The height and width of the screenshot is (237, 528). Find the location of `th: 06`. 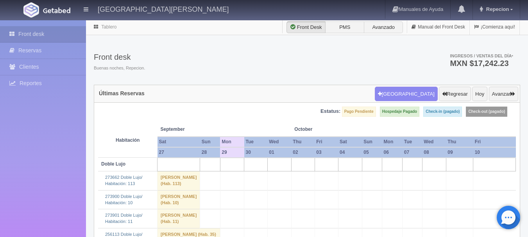

th: 06 is located at coordinates (392, 152).